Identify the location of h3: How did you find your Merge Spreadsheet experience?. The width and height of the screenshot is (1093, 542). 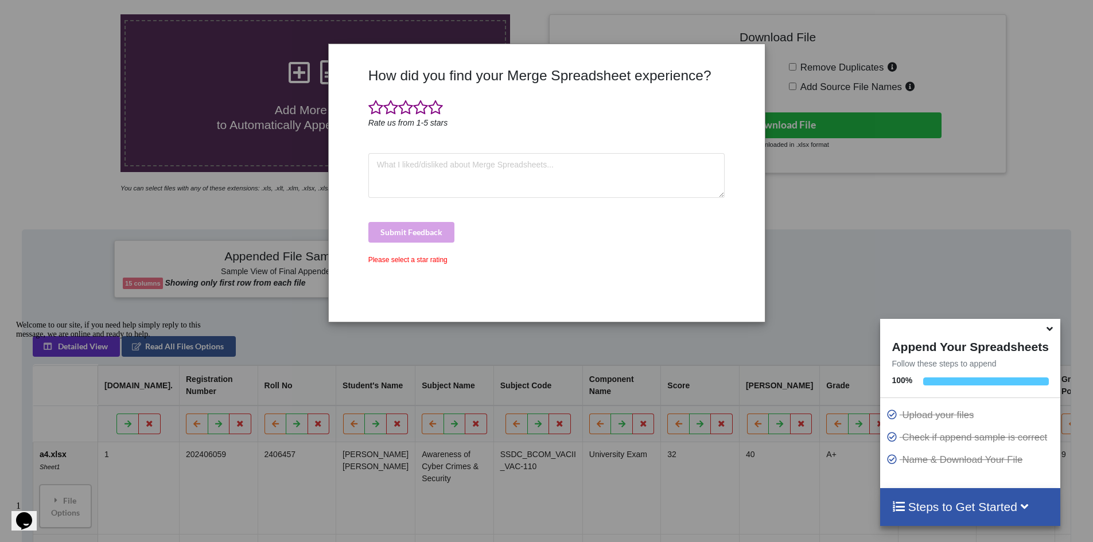
(547, 75).